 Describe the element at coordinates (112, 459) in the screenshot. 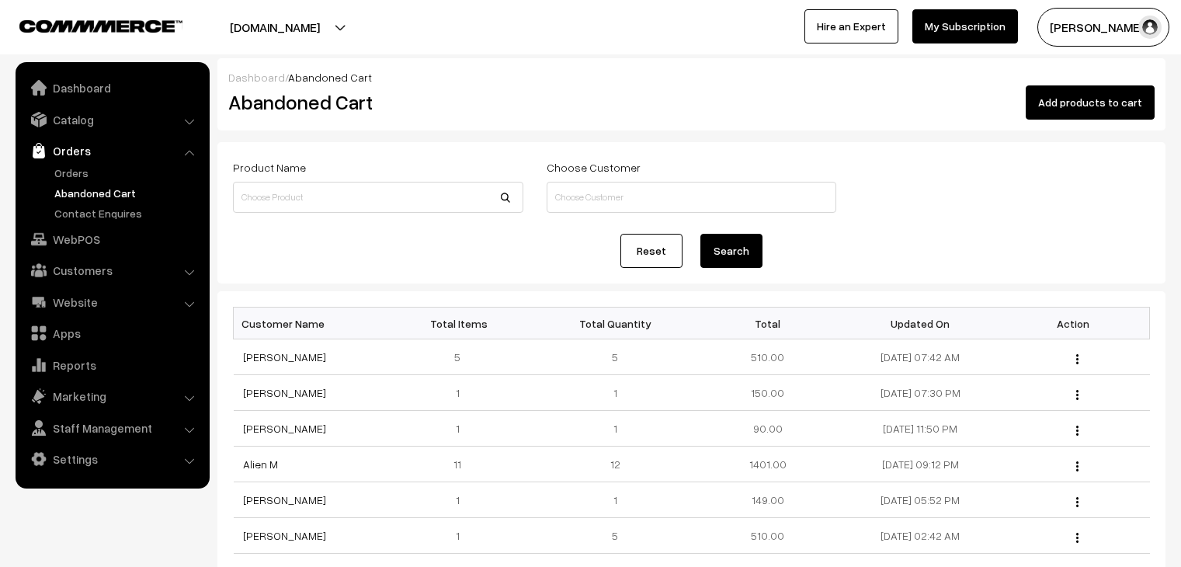

I see `a: Settings` at that location.